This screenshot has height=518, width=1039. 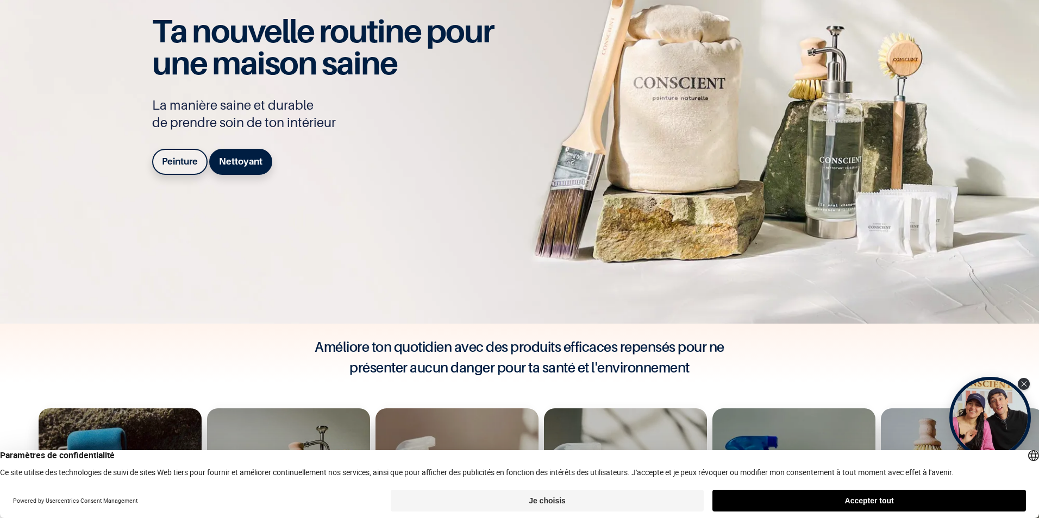 I want to click on b: Nettoyant, so click(x=241, y=161).